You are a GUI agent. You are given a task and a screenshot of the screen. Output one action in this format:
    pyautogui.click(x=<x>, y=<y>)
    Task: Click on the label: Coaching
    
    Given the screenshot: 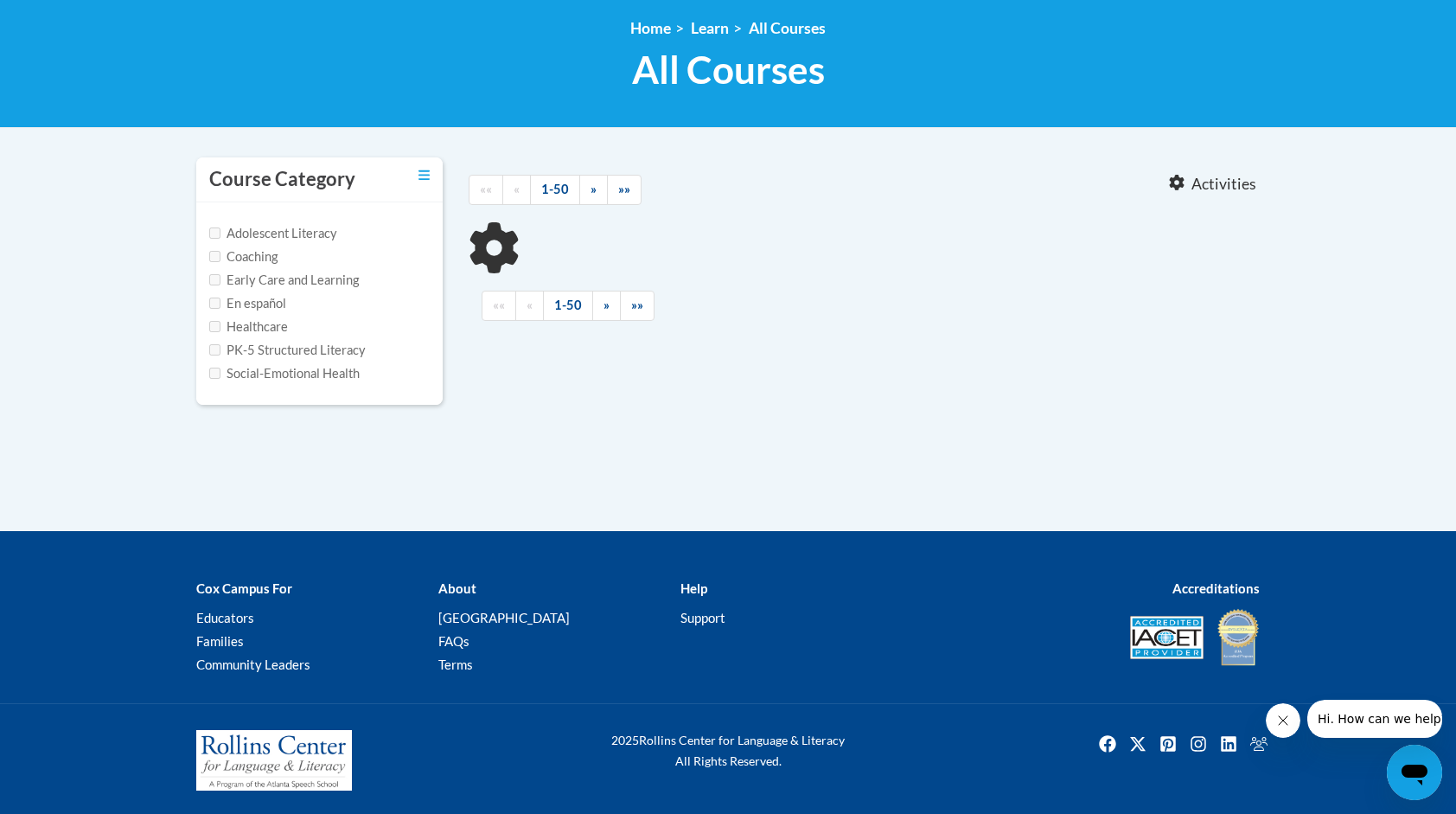 What is the action you would take?
    pyautogui.click(x=243, y=257)
    